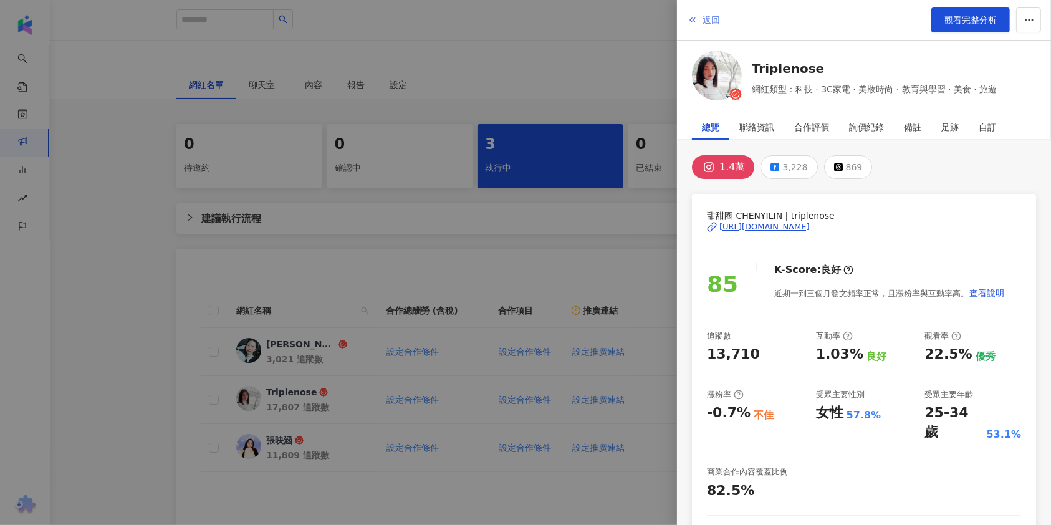  I want to click on div: 足跡, so click(950, 127).